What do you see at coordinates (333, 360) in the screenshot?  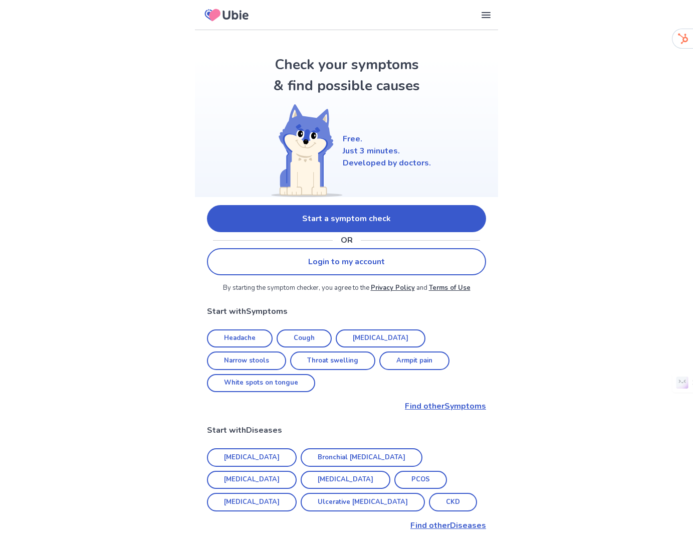 I see `a: Throat swelling` at bounding box center [333, 360].